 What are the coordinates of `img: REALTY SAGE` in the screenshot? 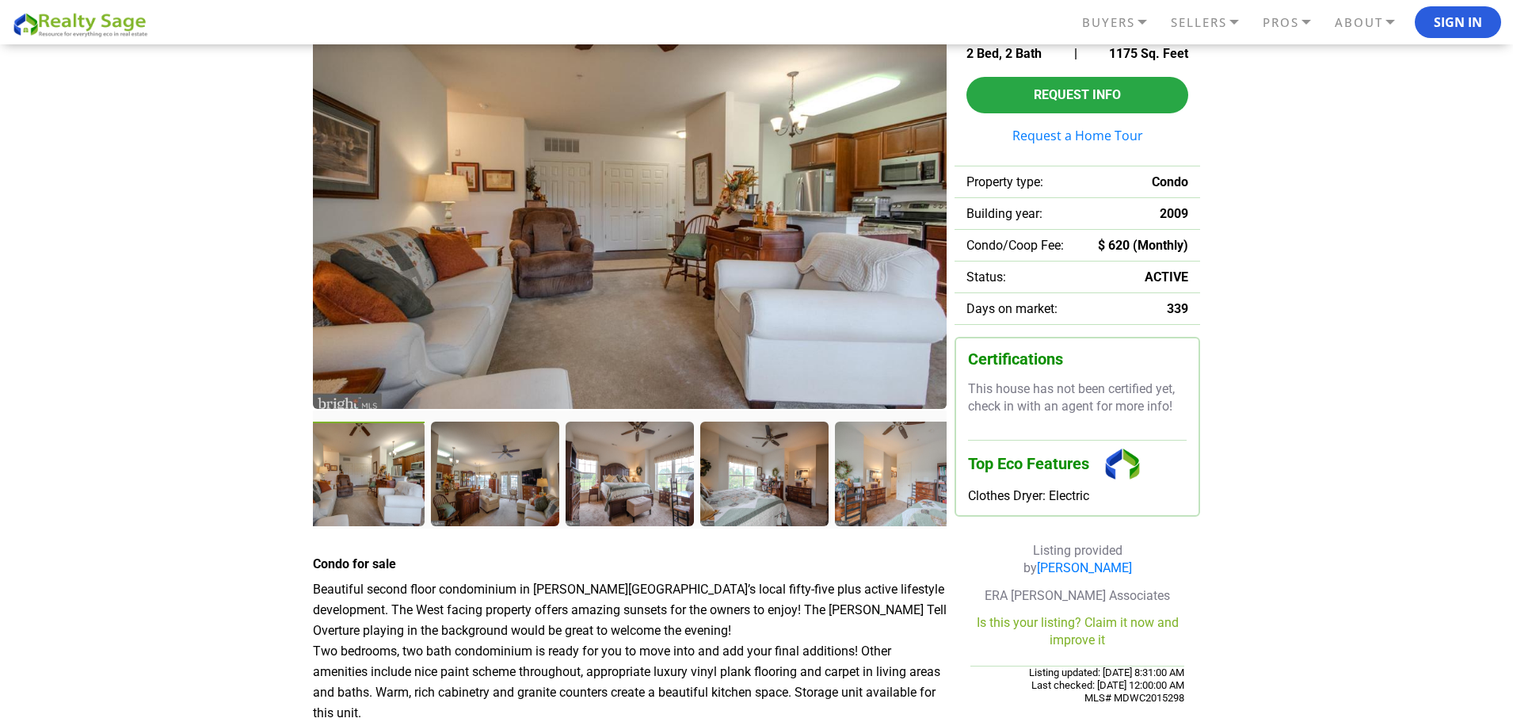 It's located at (83, 24).